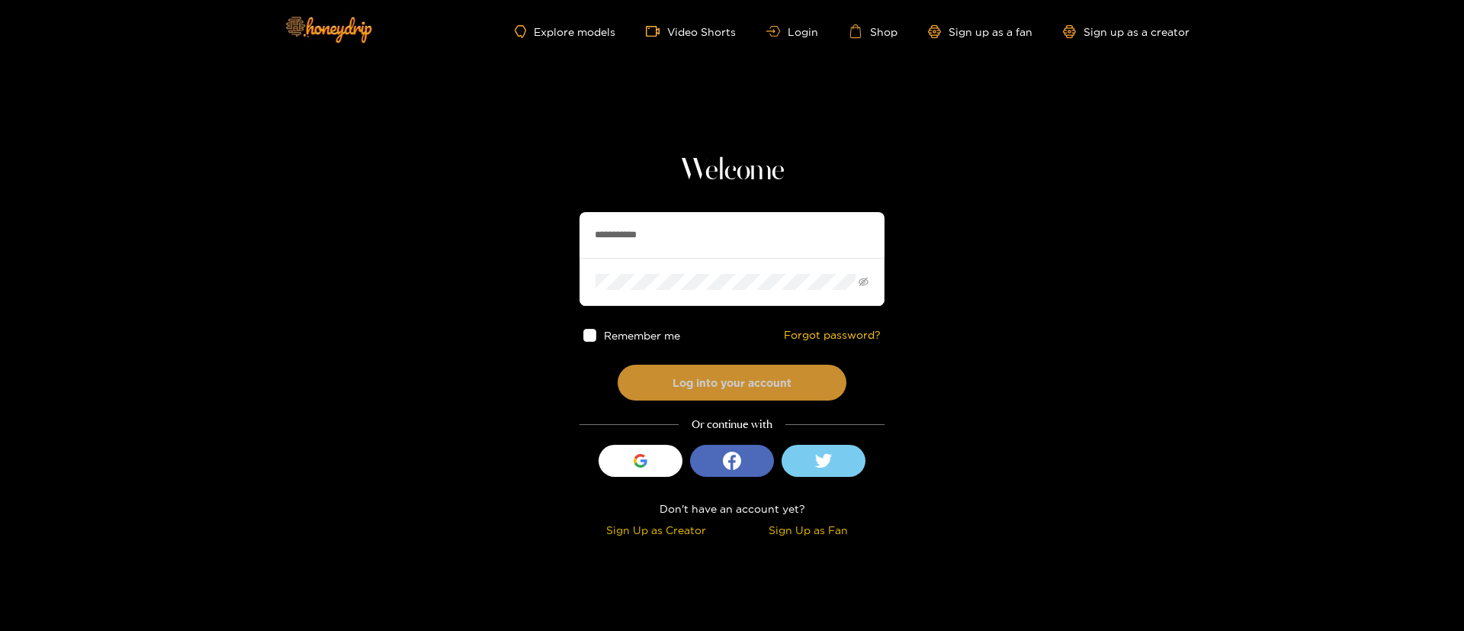 The image size is (1464, 631). I want to click on a: Forgot password?, so click(832, 335).